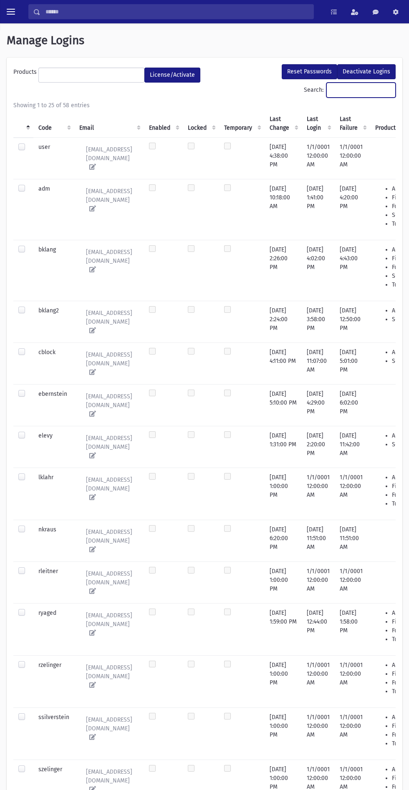 Image resolution: width=409 pixels, height=790 pixels. I want to click on th: Enabled : activate to sort column ascending, so click(163, 123).